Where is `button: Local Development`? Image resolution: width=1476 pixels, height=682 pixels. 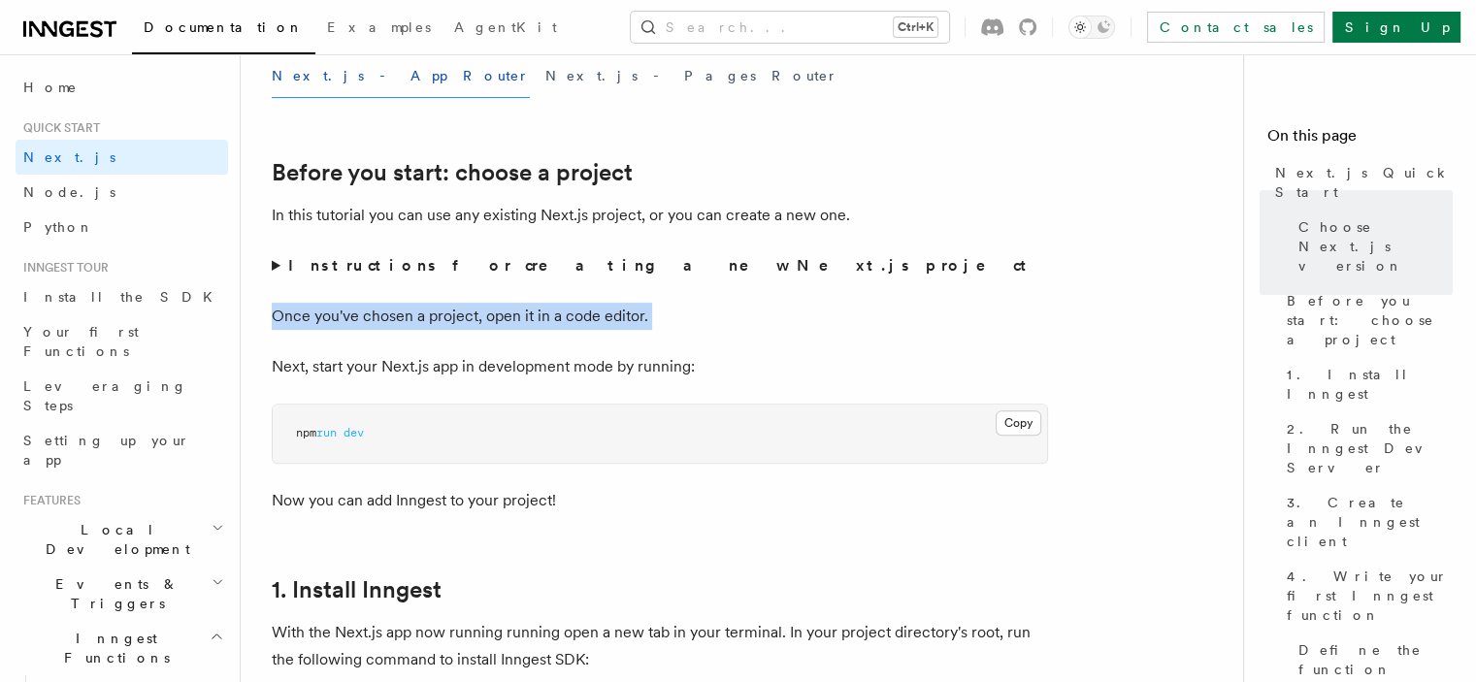 button: Local Development is located at coordinates (121, 540).